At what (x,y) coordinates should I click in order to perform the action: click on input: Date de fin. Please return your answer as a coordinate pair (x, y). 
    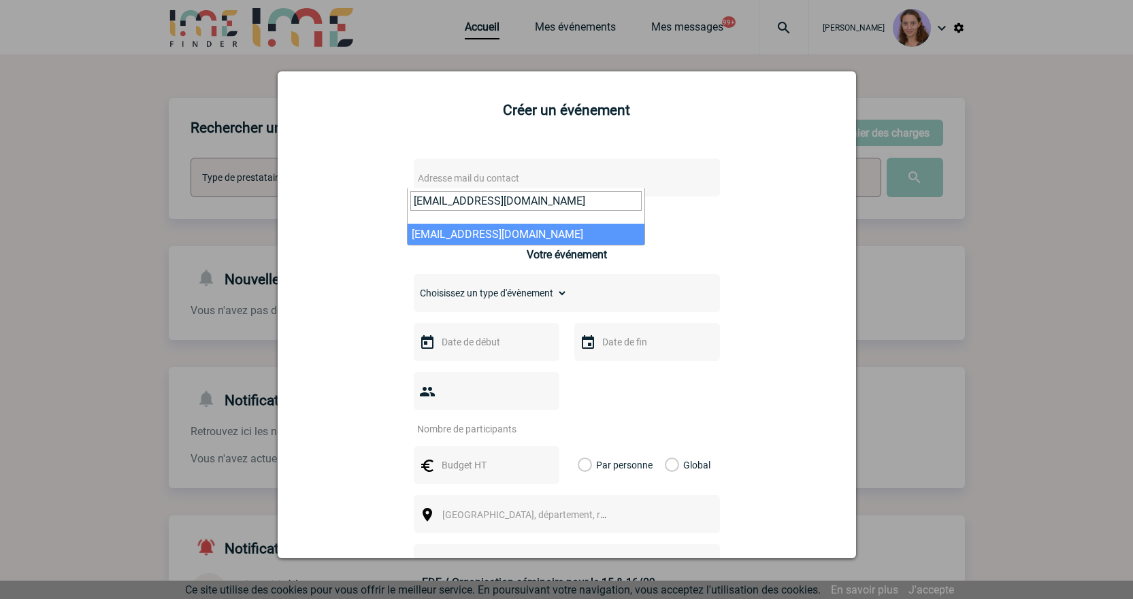
    Looking at the image, I should click on (646, 342).